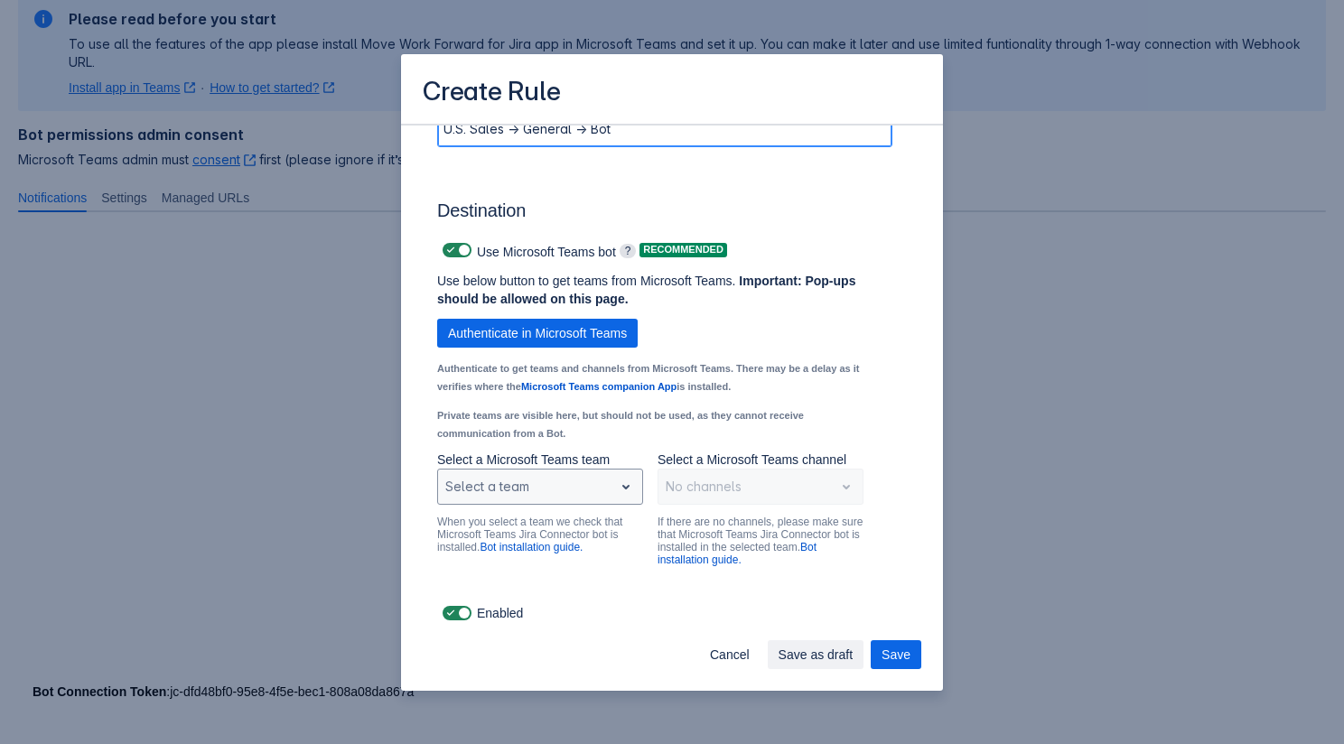 Image resolution: width=1344 pixels, height=744 pixels. Describe the element at coordinates (815, 655) in the screenshot. I see `span: Save as draft` at that location.